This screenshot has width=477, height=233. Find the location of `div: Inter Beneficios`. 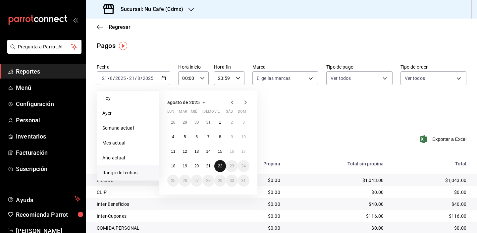

div: Inter Beneficios is located at coordinates (158, 204).